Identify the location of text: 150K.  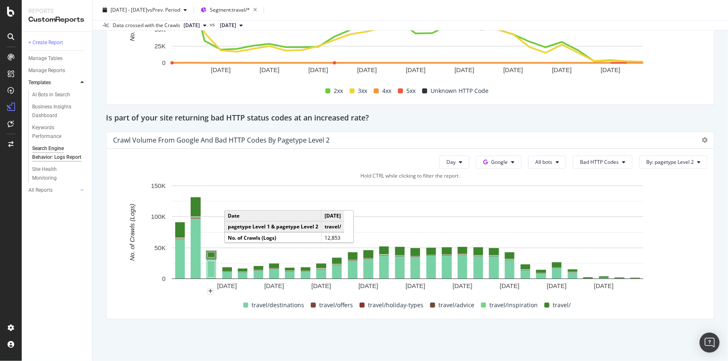
(158, 185).